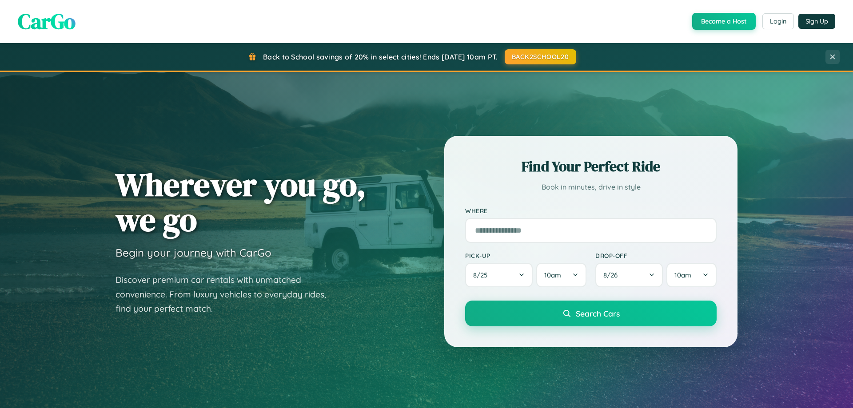  Describe the element at coordinates (778, 21) in the screenshot. I see `button: Login` at that location.